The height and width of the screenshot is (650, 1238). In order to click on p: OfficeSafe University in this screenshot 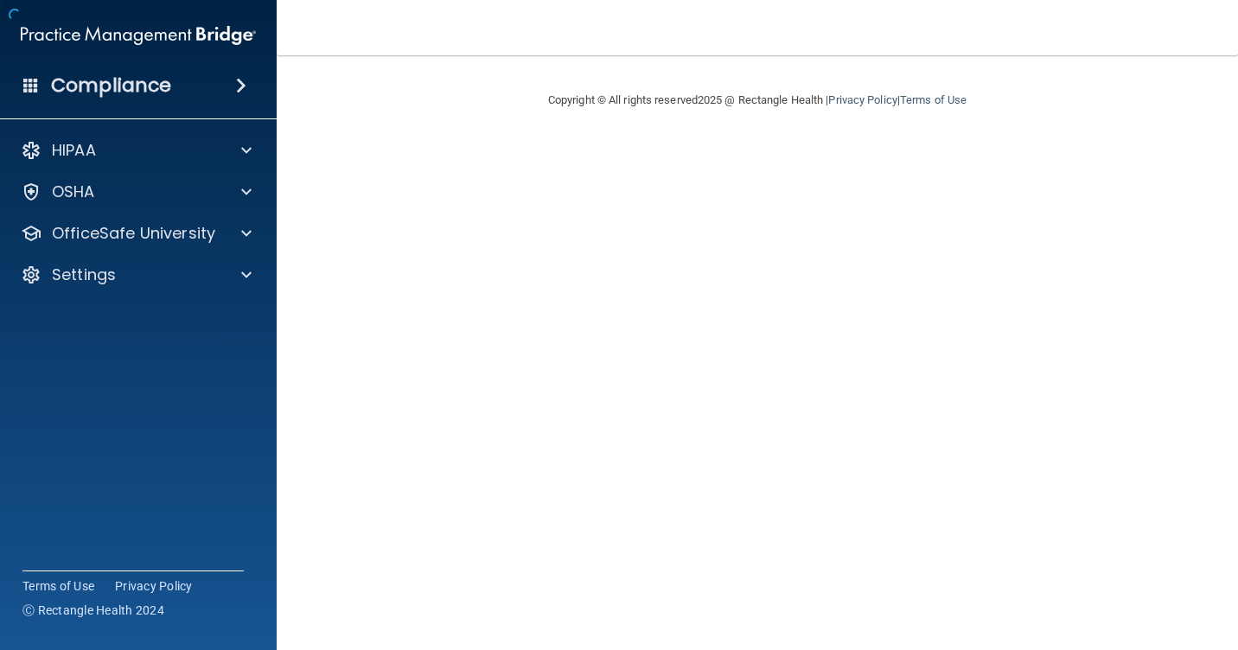, I will do `click(133, 233)`.